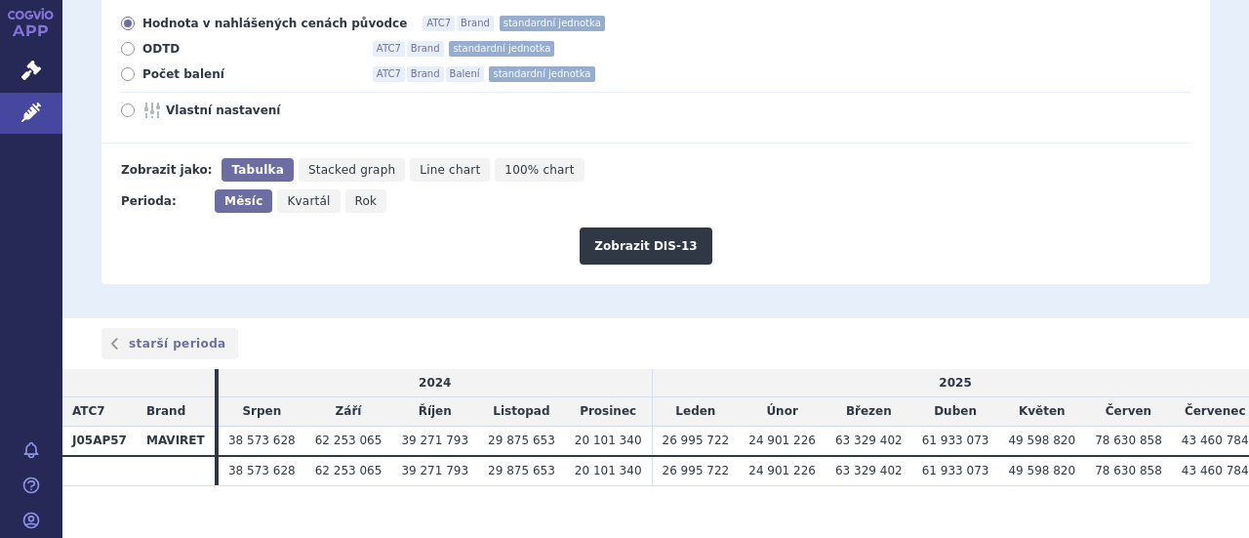  What do you see at coordinates (262, 412) in the screenshot?
I see `td: Srpen` at bounding box center [262, 412].